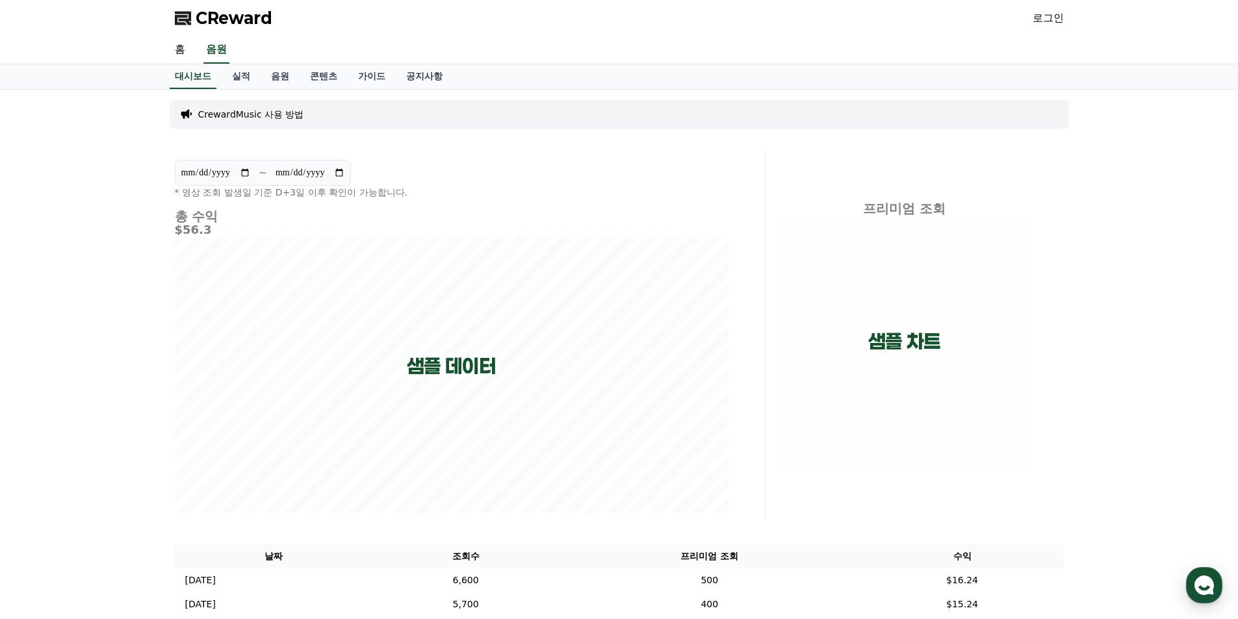 The width and height of the screenshot is (1238, 619). What do you see at coordinates (904, 209) in the screenshot?
I see `h4: 프리미엄 조회` at bounding box center [904, 209].